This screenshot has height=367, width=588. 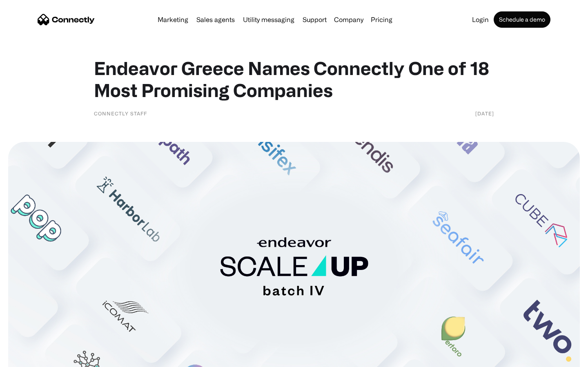 What do you see at coordinates (294, 79) in the screenshot?
I see `h1: Endeavor Greece Names Connectly One of 18 Most Promising Companies` at bounding box center [294, 79].